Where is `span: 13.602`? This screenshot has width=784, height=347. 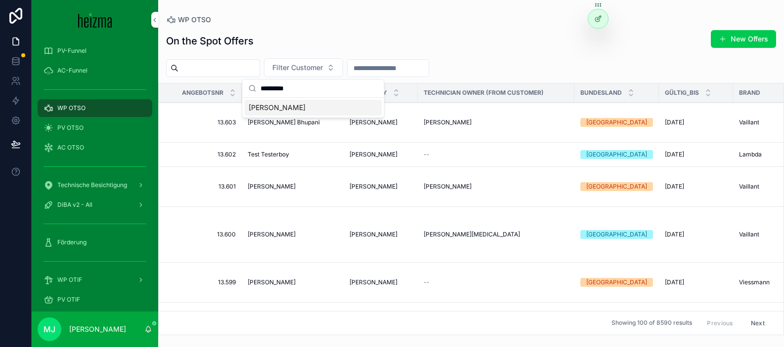 span: 13.602 is located at coordinates (203, 155).